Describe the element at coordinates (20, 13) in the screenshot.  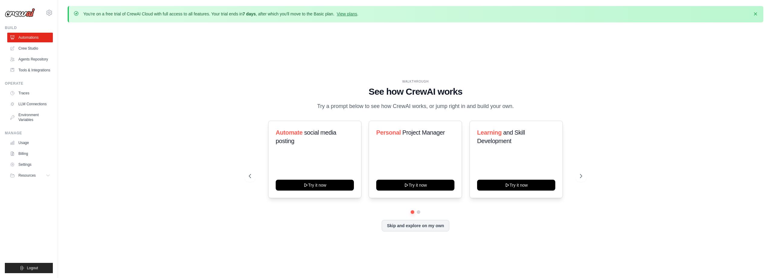
I see `img: Logo` at that location.